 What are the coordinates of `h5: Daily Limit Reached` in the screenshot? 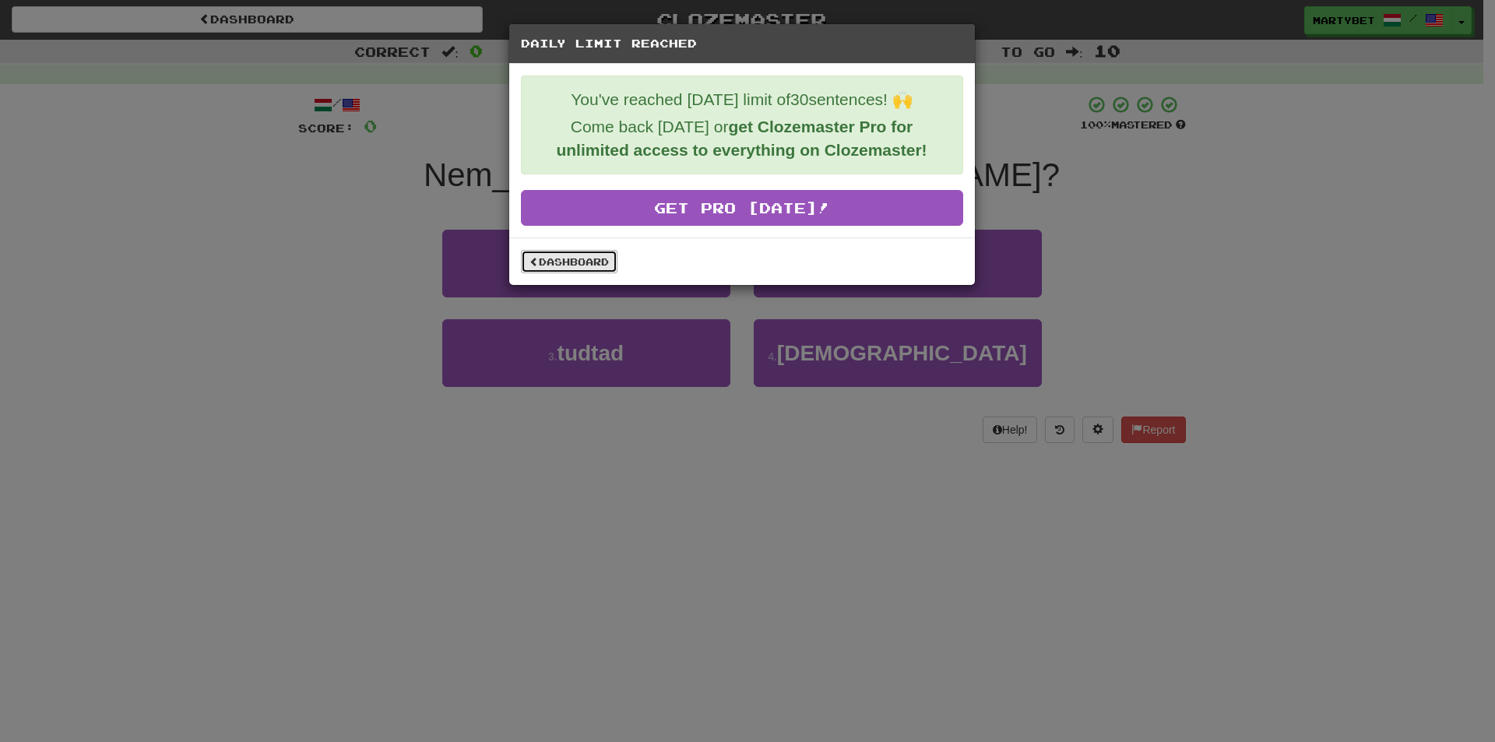 It's located at (742, 44).